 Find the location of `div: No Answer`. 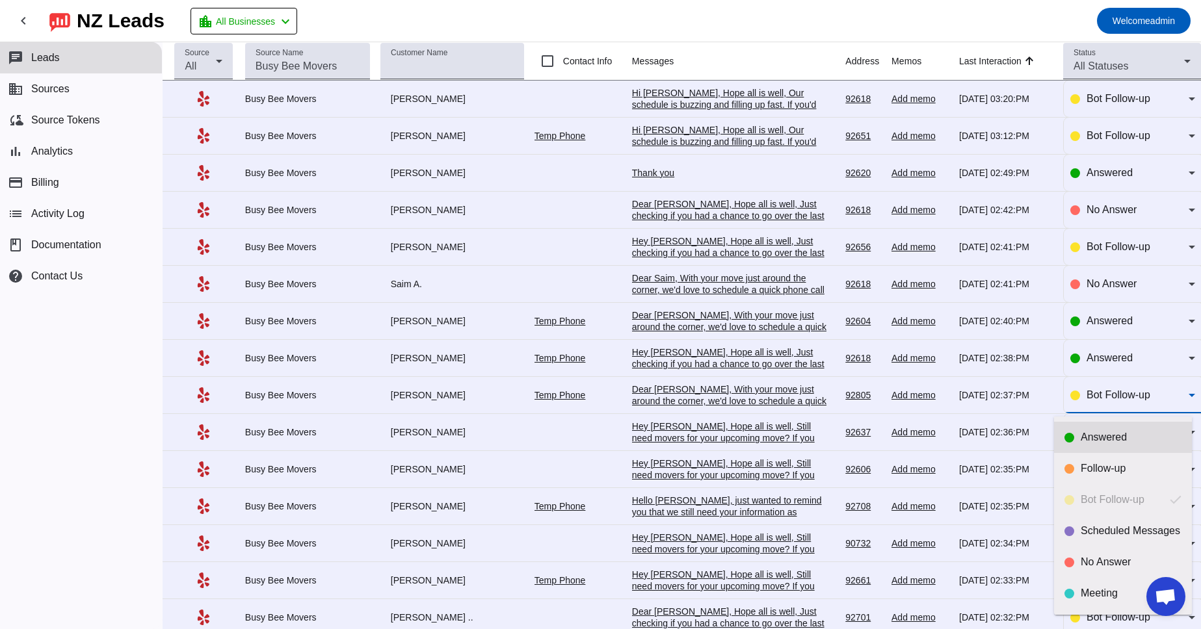

div: No Answer is located at coordinates (1131, 562).